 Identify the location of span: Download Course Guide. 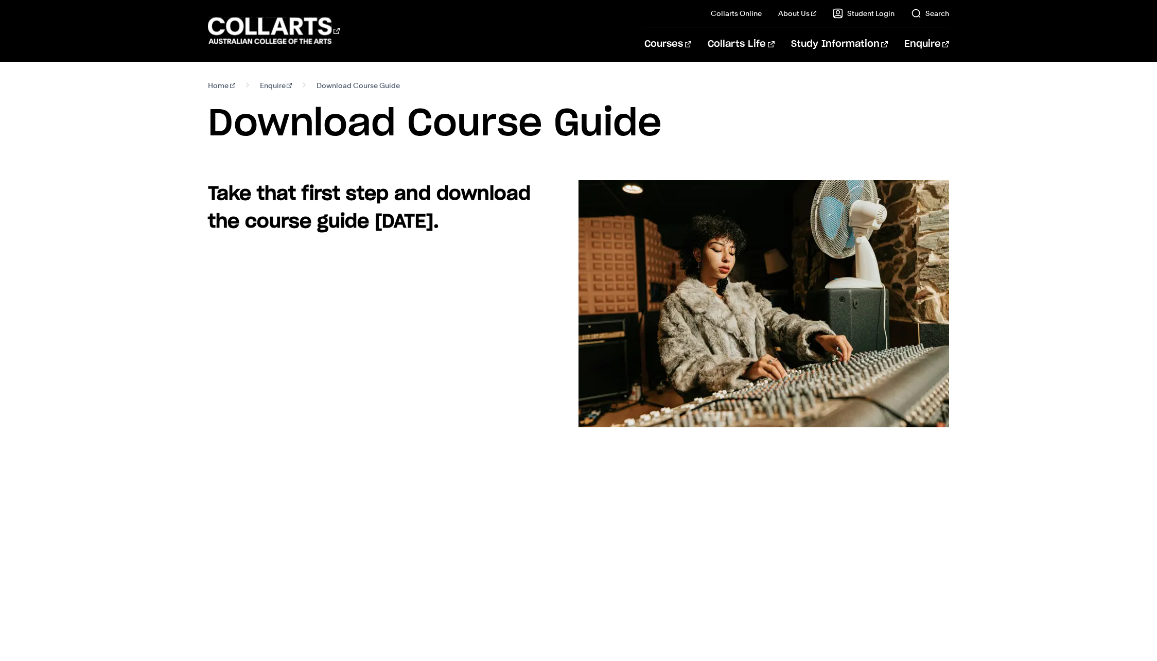
(358, 85).